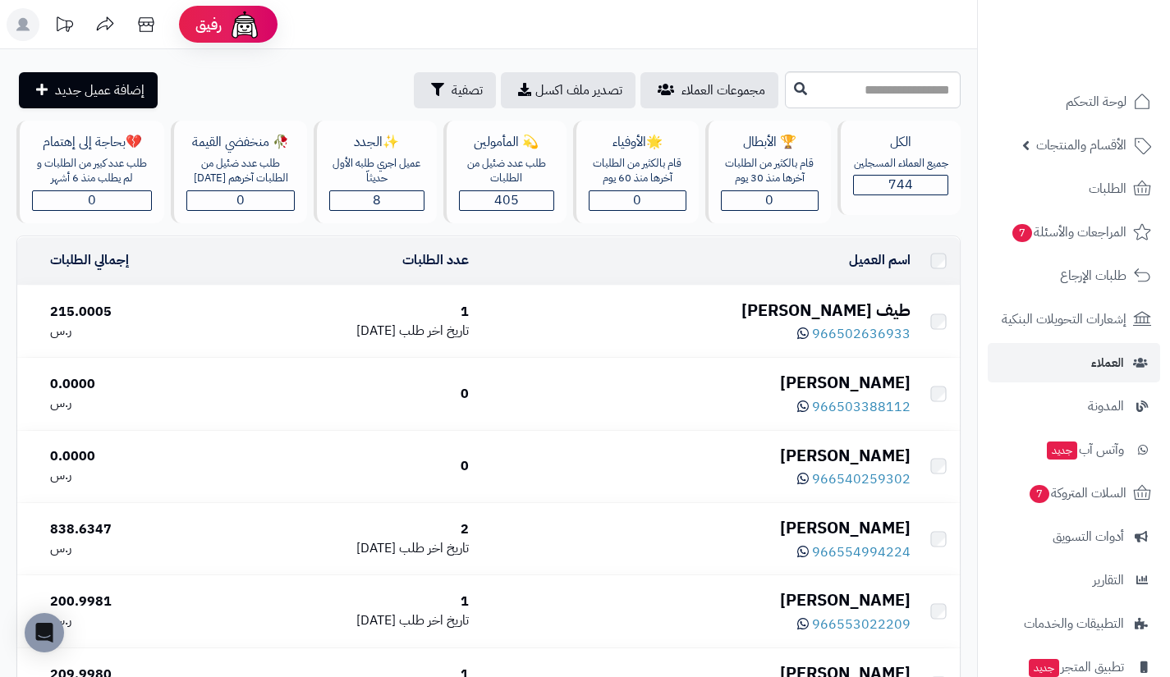 The width and height of the screenshot is (1170, 677). Describe the element at coordinates (1074, 319) in the screenshot. I see `a: إشعارات التحويلات البنكية` at that location.